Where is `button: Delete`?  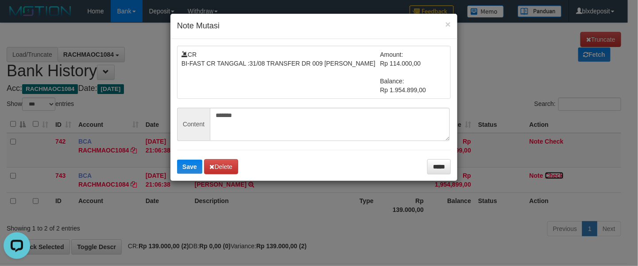 button: Delete is located at coordinates (221, 166).